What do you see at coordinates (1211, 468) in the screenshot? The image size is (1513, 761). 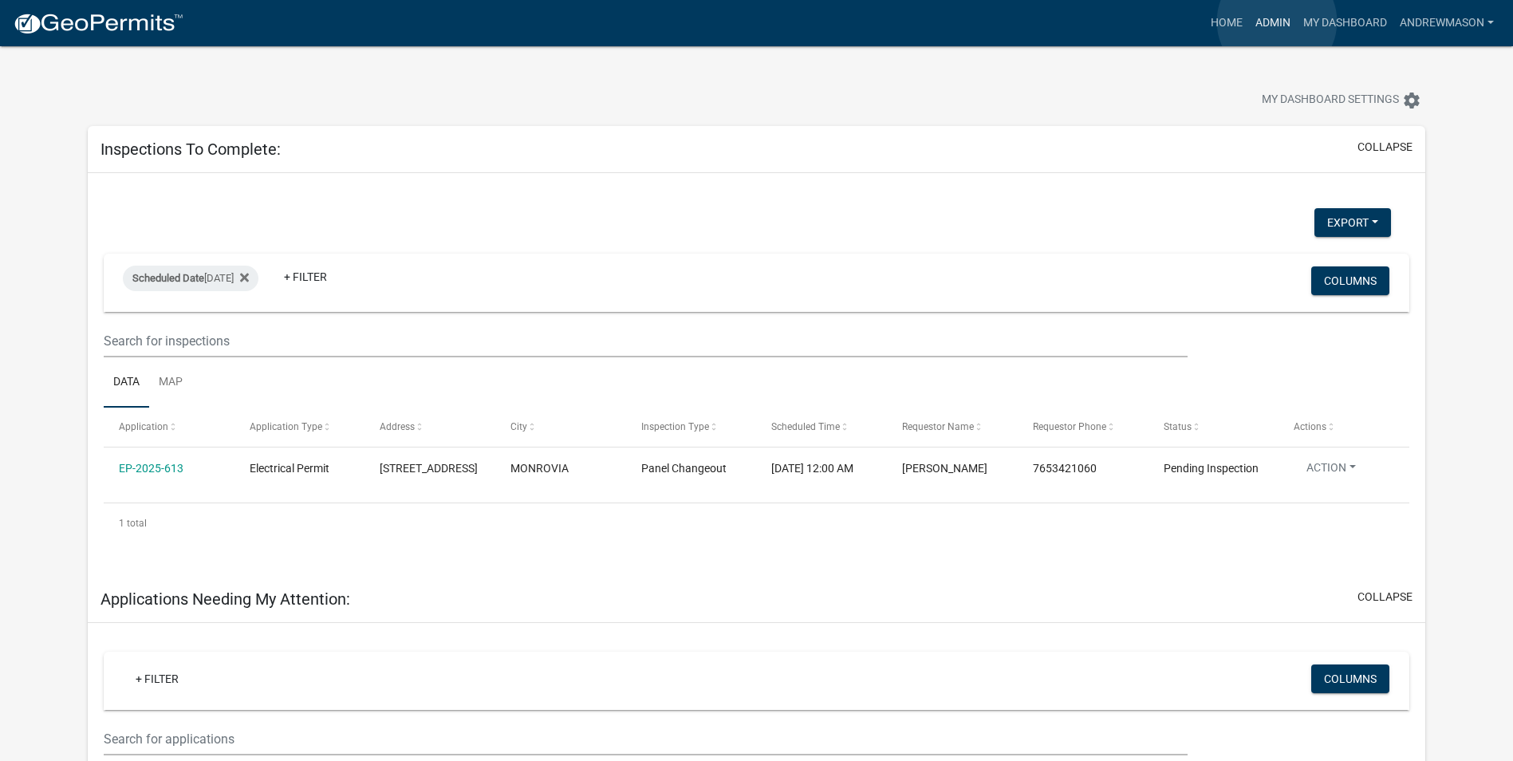 I see `span: Pending Inspection` at bounding box center [1211, 468].